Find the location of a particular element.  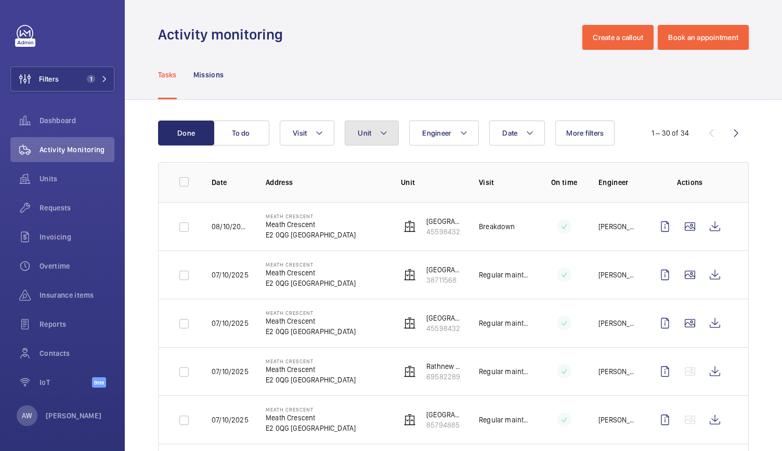

span: Filters is located at coordinates (49, 79).